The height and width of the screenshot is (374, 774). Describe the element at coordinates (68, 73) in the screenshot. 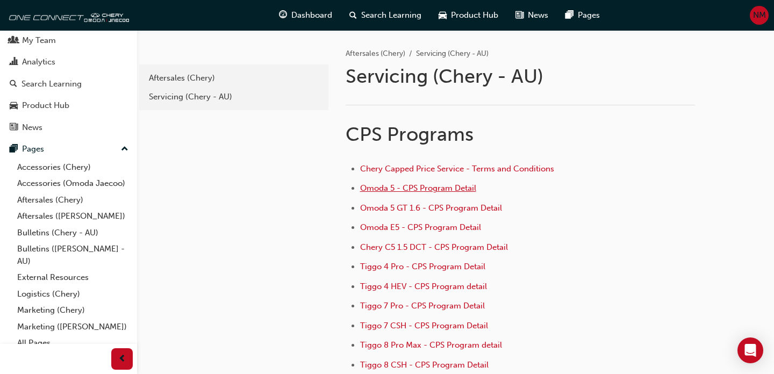

I see `button: DashboardMy TeamAnalyticsSearch LearningProduct HubNews` at that location.